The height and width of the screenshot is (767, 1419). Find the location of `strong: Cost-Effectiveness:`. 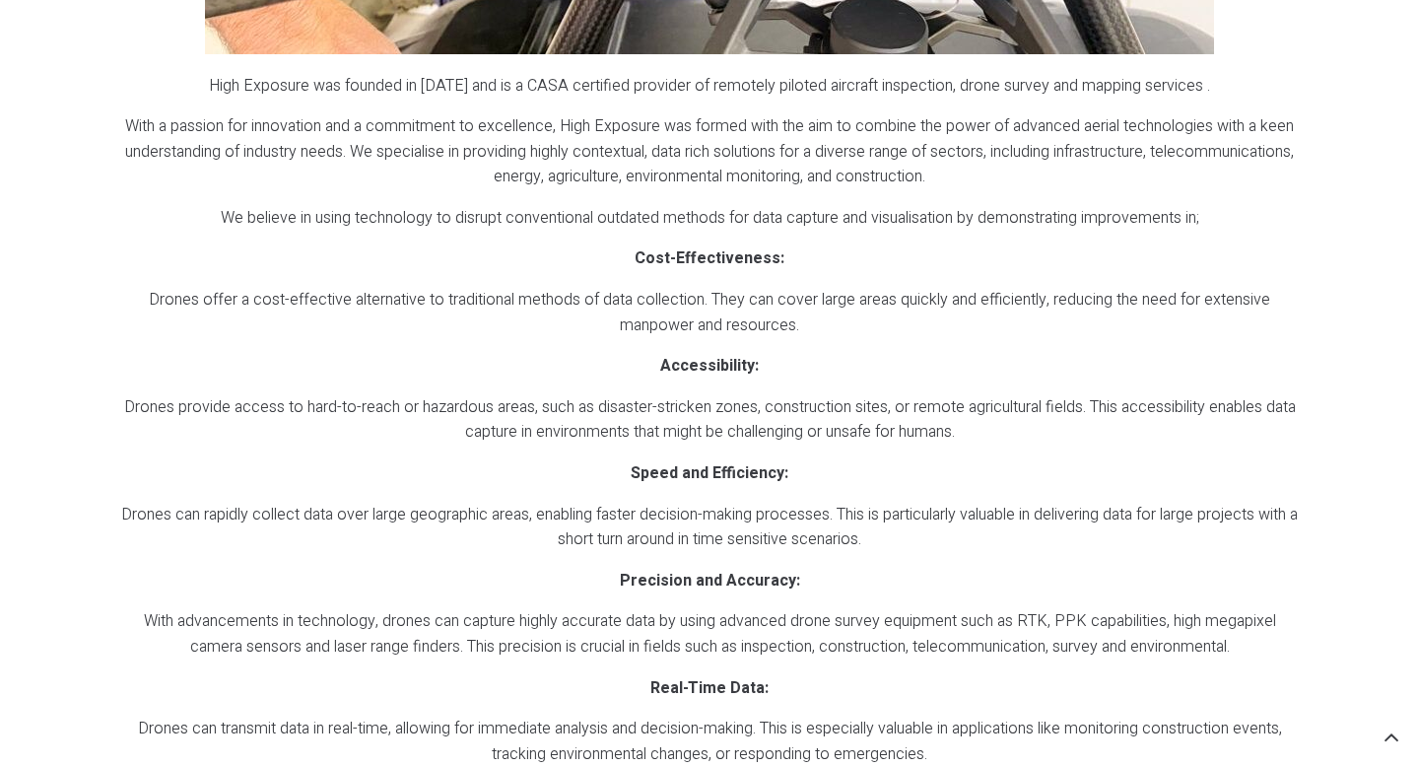

strong: Cost-Effectiveness: is located at coordinates (709, 258).